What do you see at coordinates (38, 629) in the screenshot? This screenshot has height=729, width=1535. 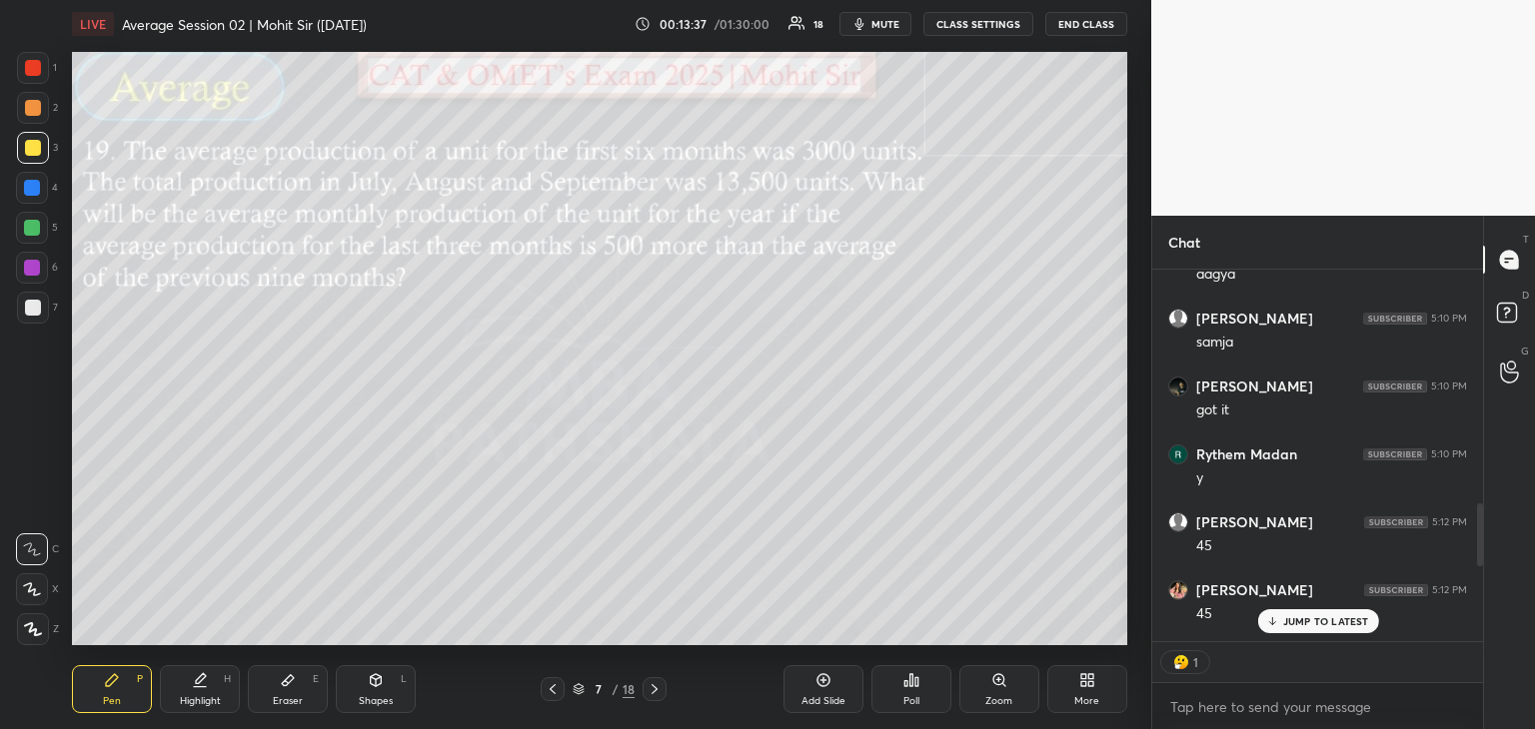 I see `div: Z` at bounding box center [38, 629].